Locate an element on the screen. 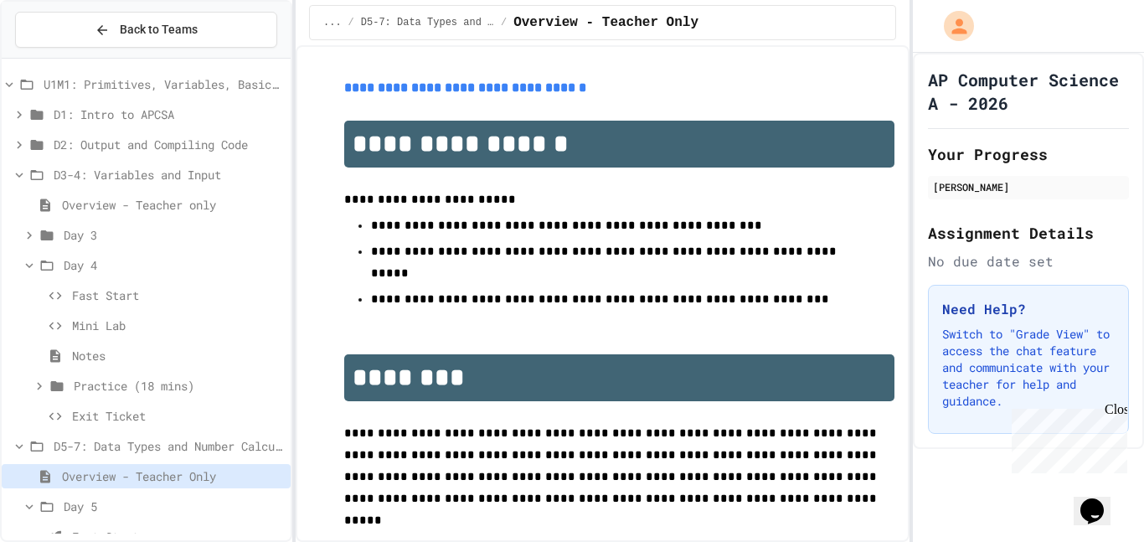  span: Mini Lab is located at coordinates (178, 325).